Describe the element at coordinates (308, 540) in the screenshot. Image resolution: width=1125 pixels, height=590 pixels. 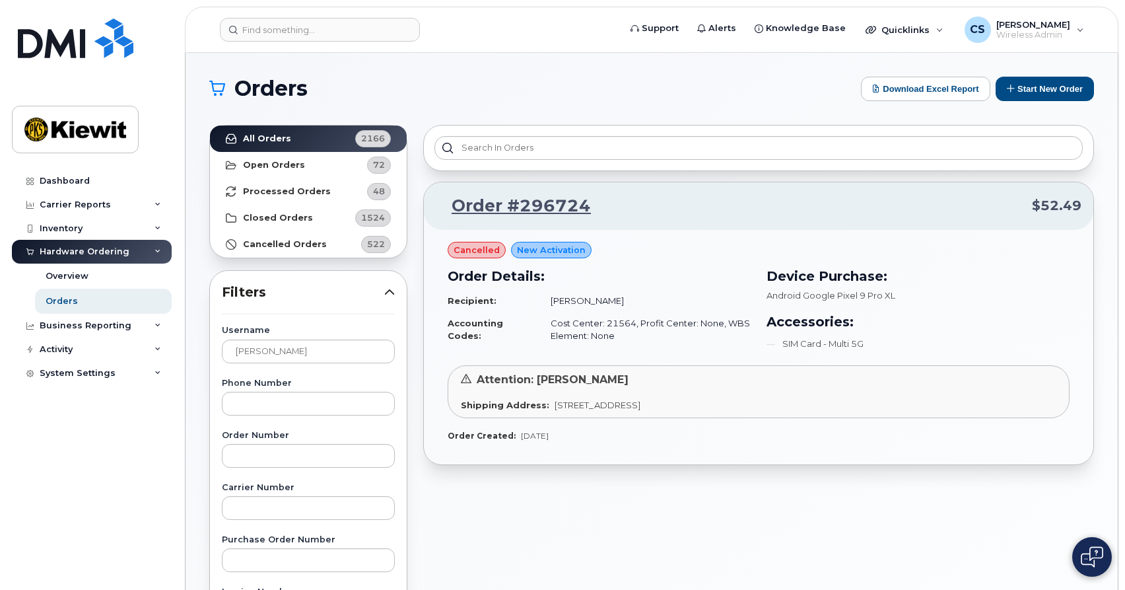
I see `label: Purchase Order Number` at that location.